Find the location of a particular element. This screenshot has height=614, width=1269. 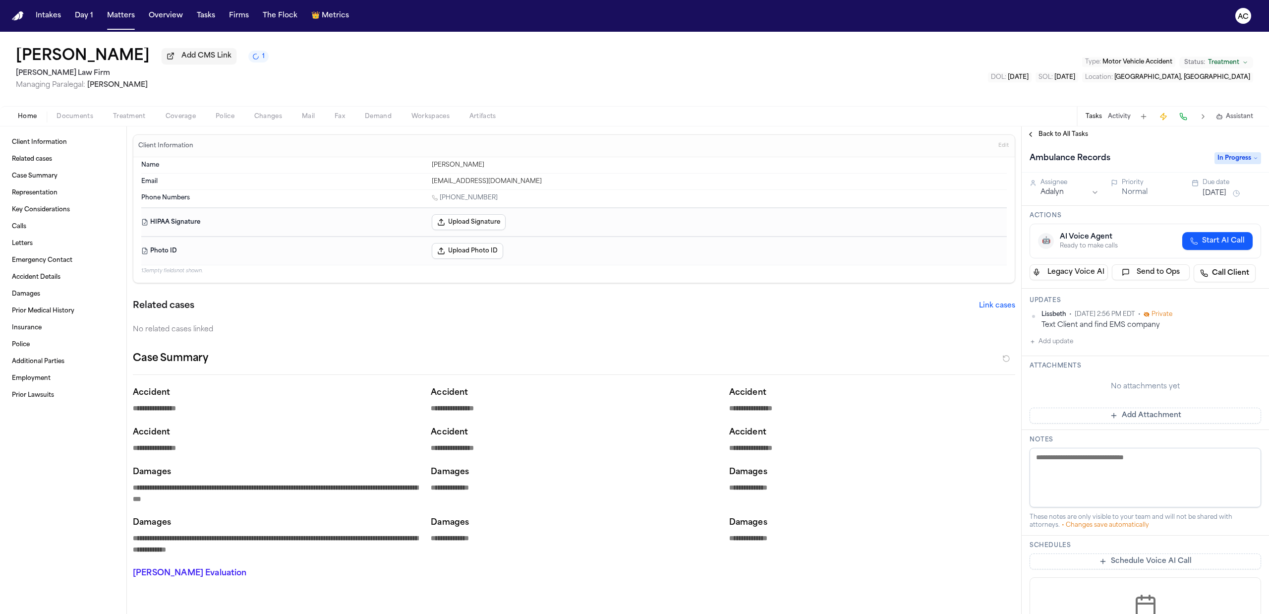

div: Priority is located at coordinates (1151, 182).